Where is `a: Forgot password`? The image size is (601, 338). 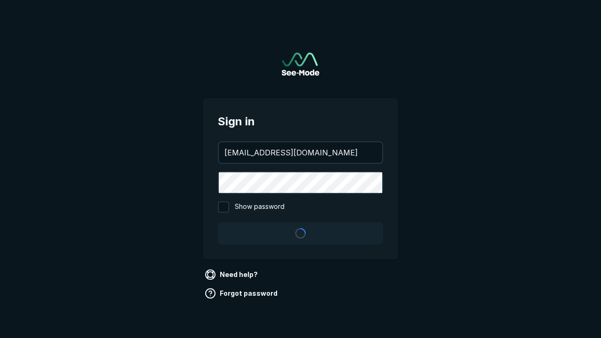
a: Forgot password is located at coordinates (242, 293).